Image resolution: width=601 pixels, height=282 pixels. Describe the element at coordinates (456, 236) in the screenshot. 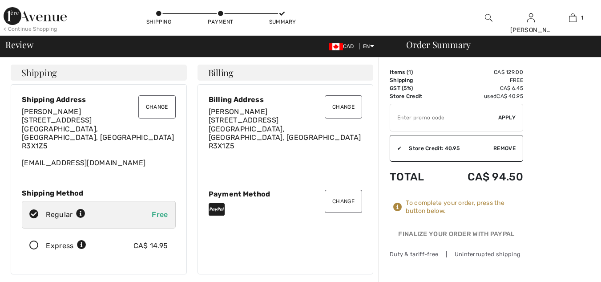

I see `div: Finalize Your Order with PayPal` at that location.